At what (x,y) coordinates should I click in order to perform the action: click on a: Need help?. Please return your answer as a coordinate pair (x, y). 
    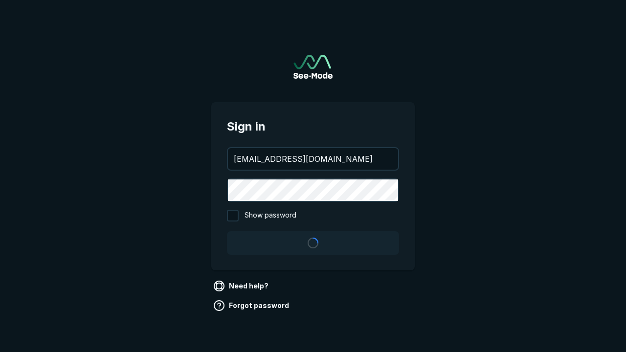
    Looking at the image, I should click on (242, 286).